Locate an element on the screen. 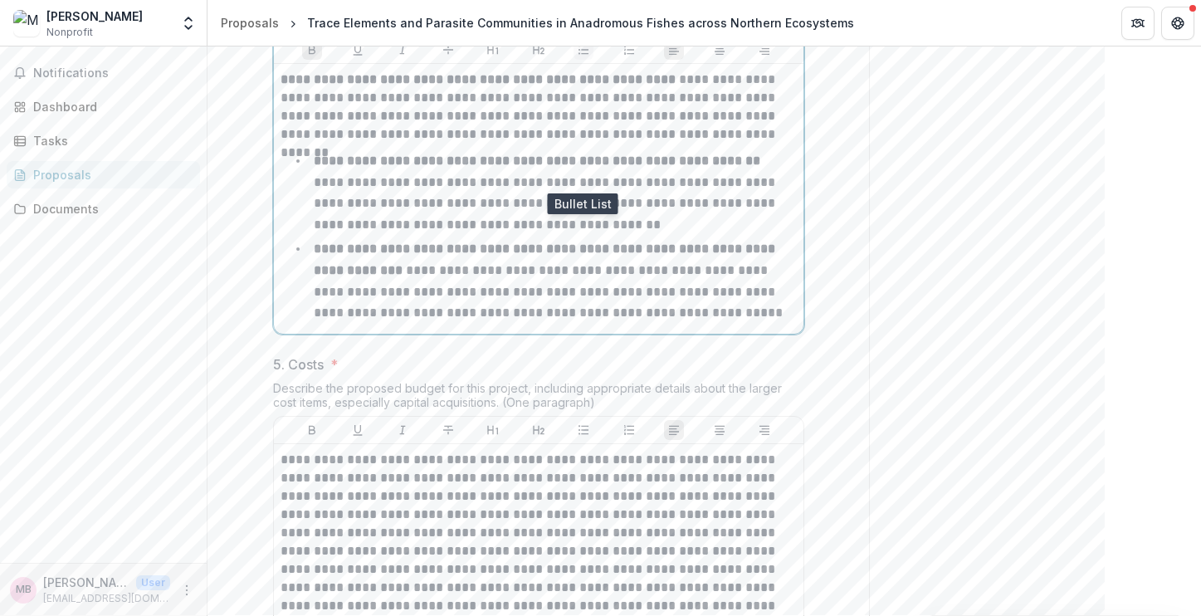 The height and width of the screenshot is (616, 1201). div: Describe the proposed budget for this project, including appropriate details about the larger cos... is located at coordinates (539, 398).